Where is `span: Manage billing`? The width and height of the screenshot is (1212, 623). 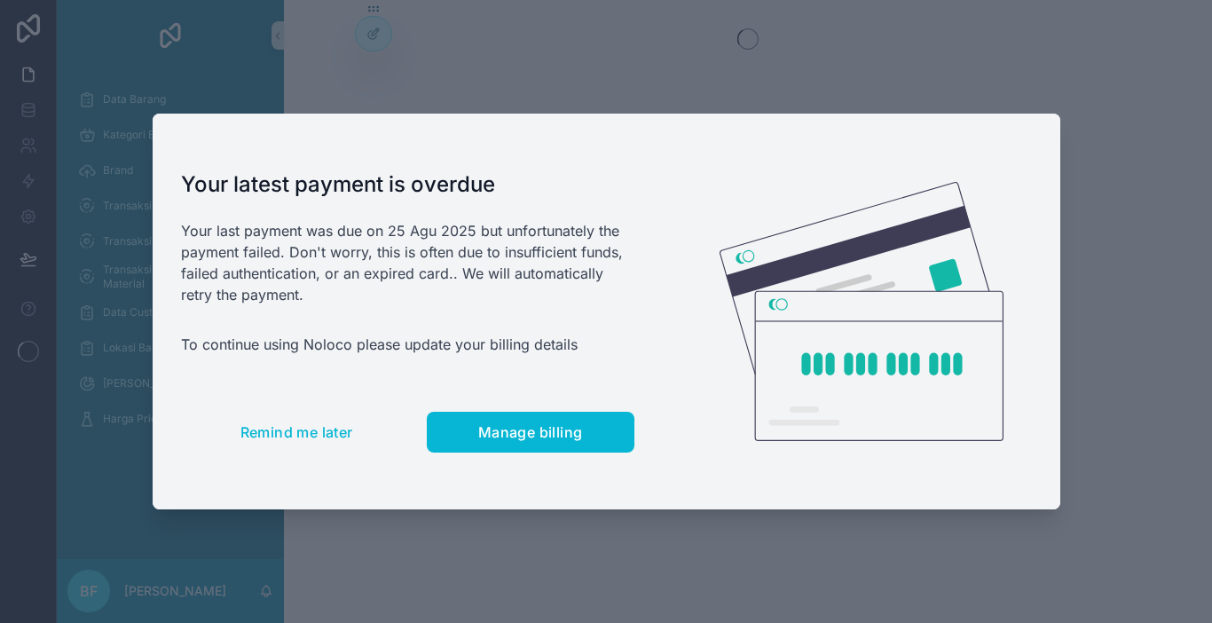 span: Manage billing is located at coordinates (531, 432).